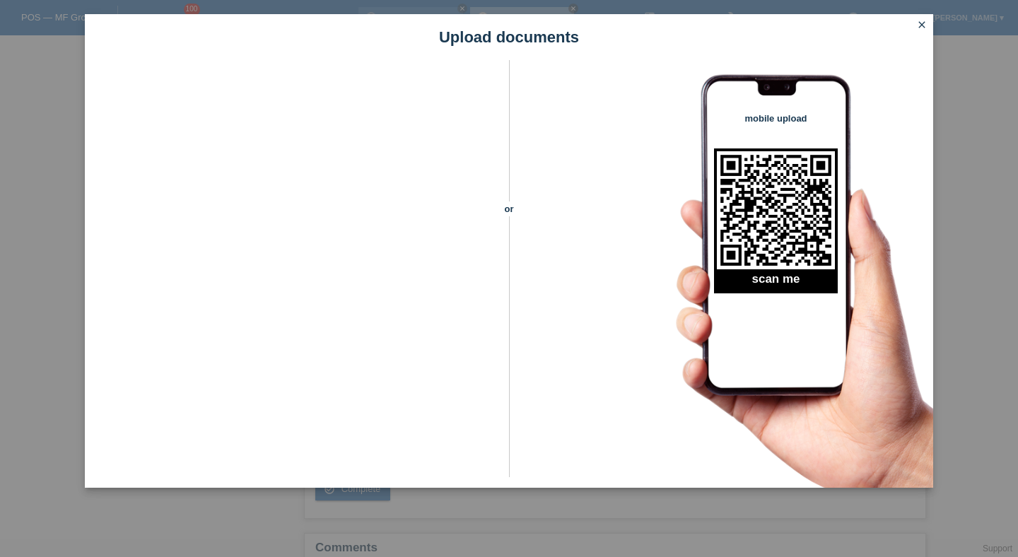 Image resolution: width=1018 pixels, height=557 pixels. What do you see at coordinates (775, 283) in the screenshot?
I see `h2: scan me` at bounding box center [775, 283].